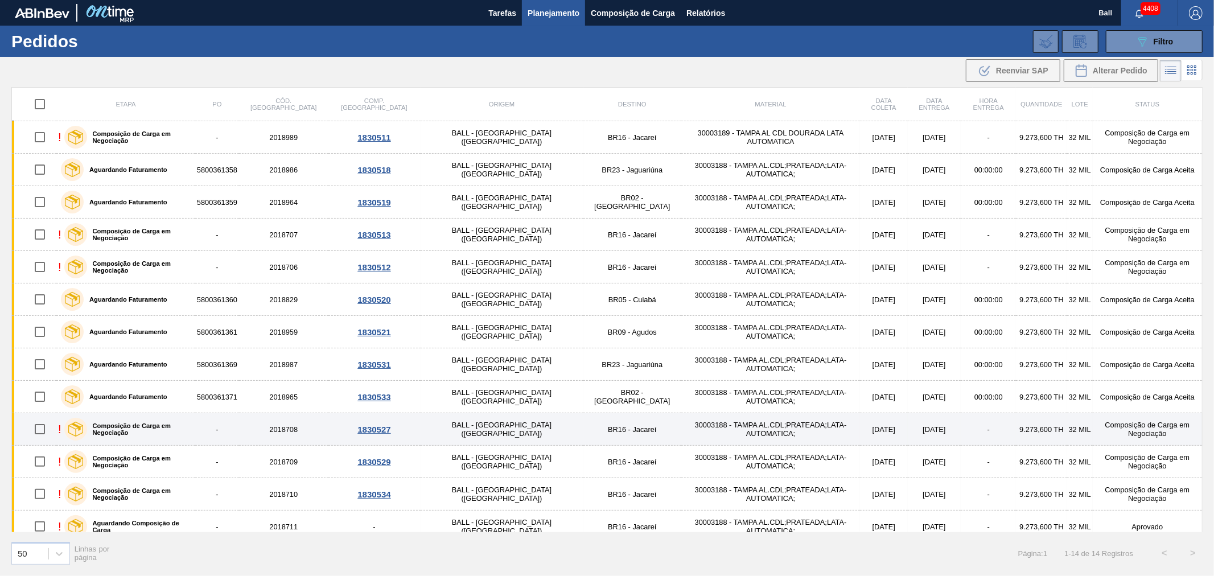  I want to click on div: 1830534, so click(374, 494).